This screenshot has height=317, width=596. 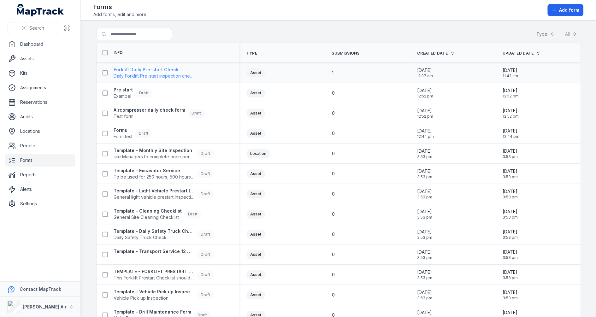 What do you see at coordinates (164, 174) in the screenshot?
I see `a: Template - Excavator ServiceTo be used for 250 hours, 500 hours and 750 hours service only. (1,00...` at bounding box center [164, 174].